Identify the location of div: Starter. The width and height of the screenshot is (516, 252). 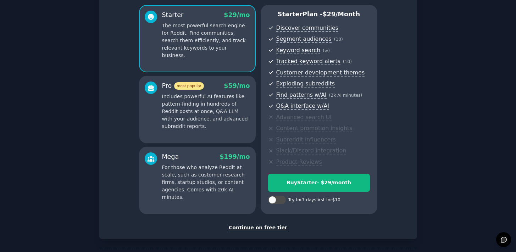
(173, 15).